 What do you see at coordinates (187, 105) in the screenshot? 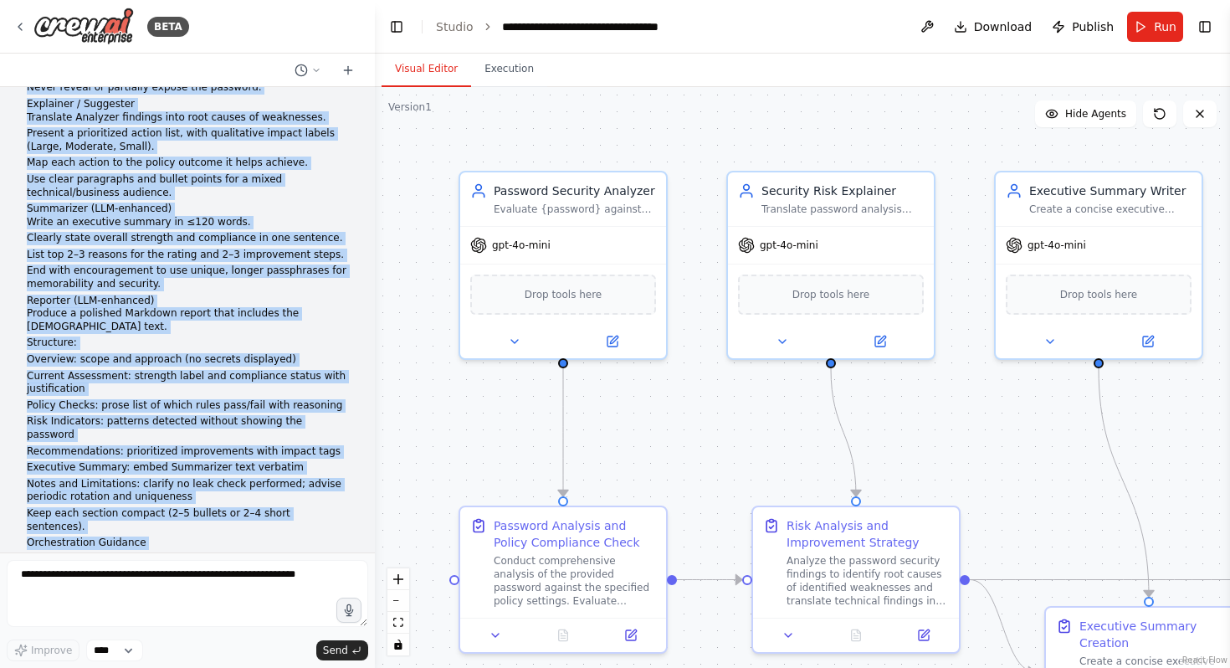
I see `li: Explainer / Suggester` at bounding box center [187, 105].